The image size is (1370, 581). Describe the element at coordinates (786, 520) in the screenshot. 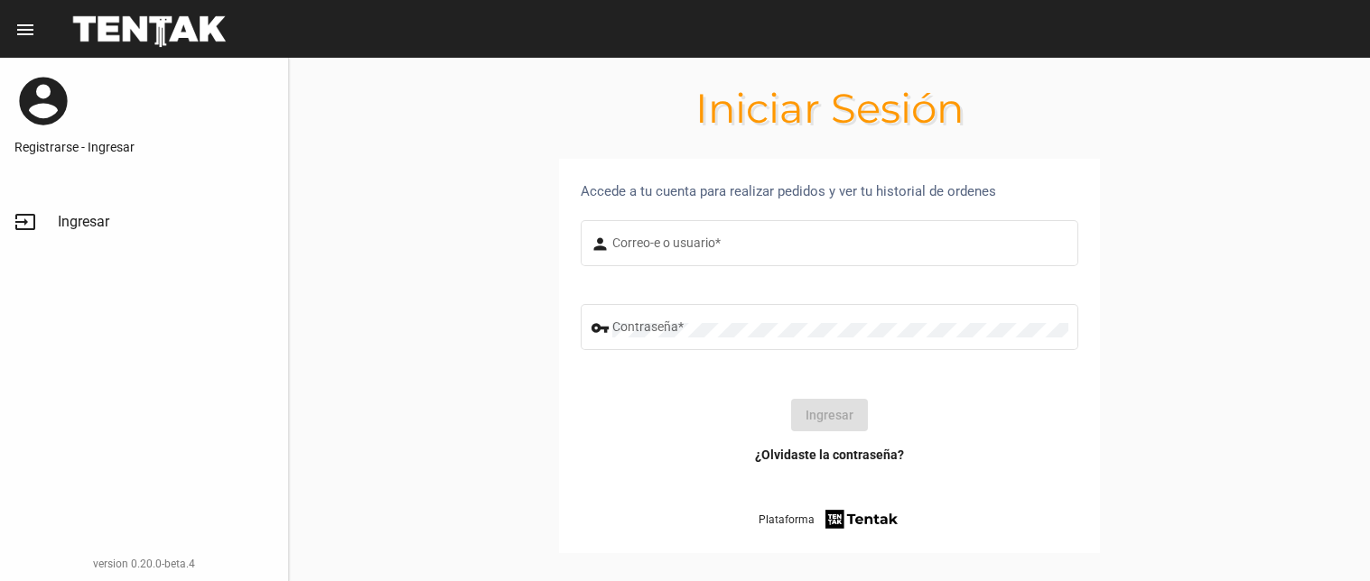

I see `span: Plataforma` at that location.